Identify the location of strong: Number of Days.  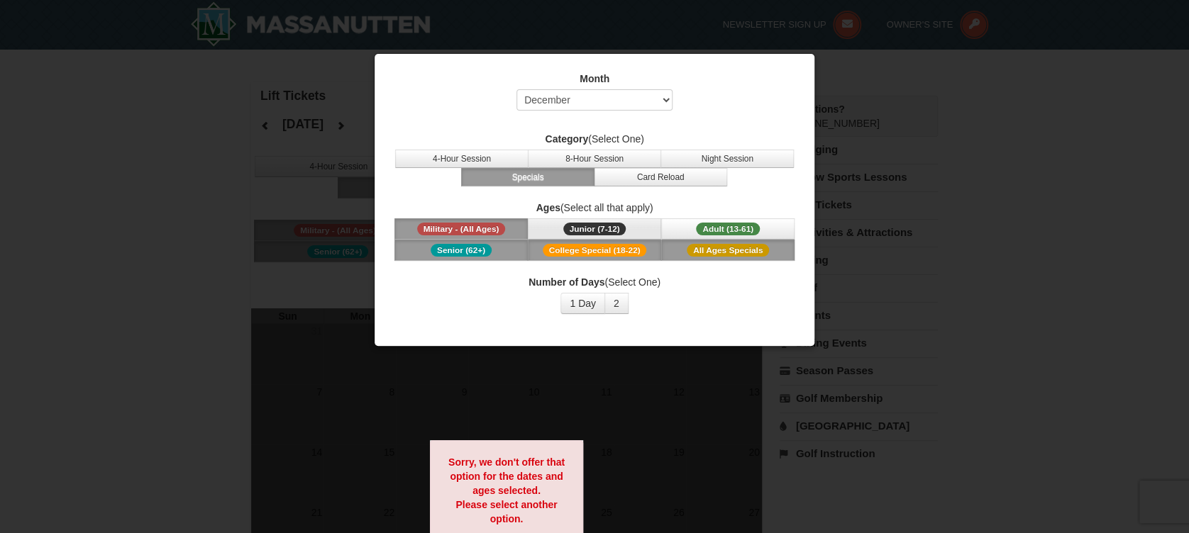
(566, 282).